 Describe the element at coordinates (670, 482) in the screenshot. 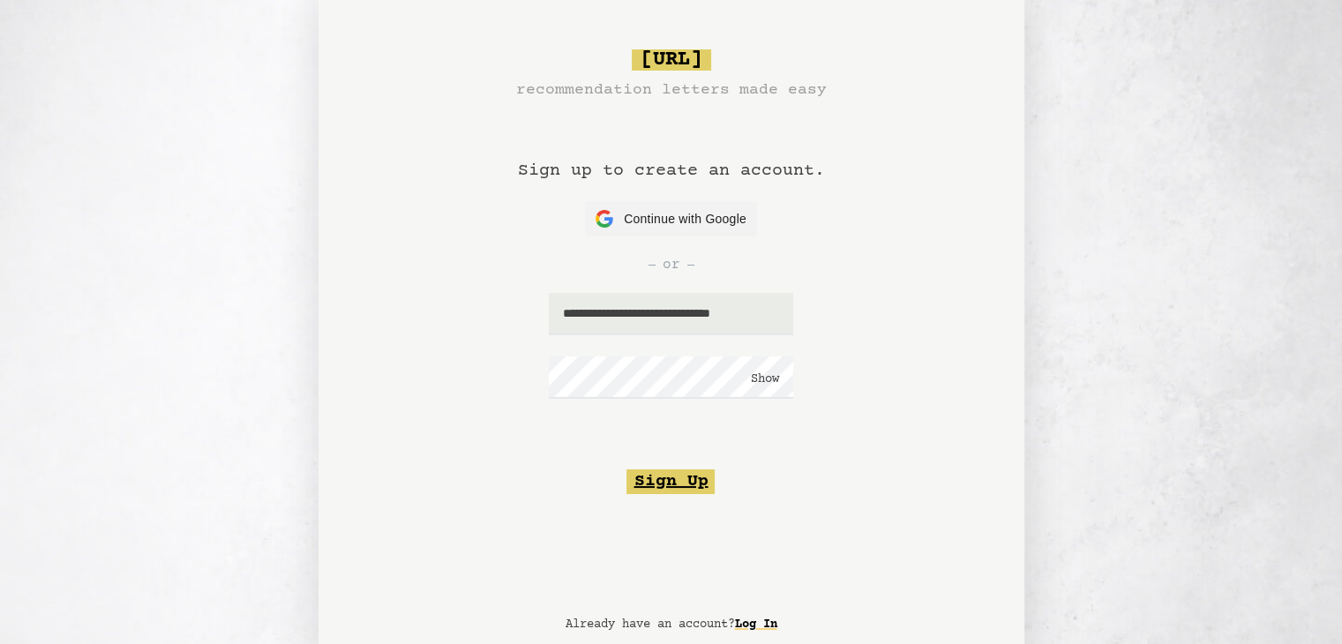

I see `button: Sign Up` at that location.